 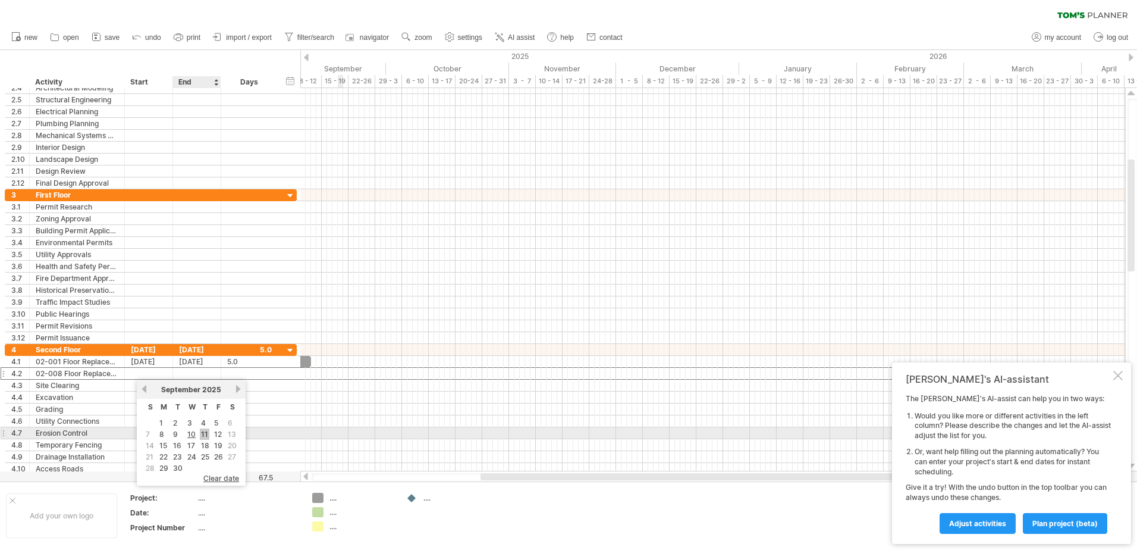 What do you see at coordinates (163, 527) in the screenshot?
I see `div: Project Number` at bounding box center [163, 527].